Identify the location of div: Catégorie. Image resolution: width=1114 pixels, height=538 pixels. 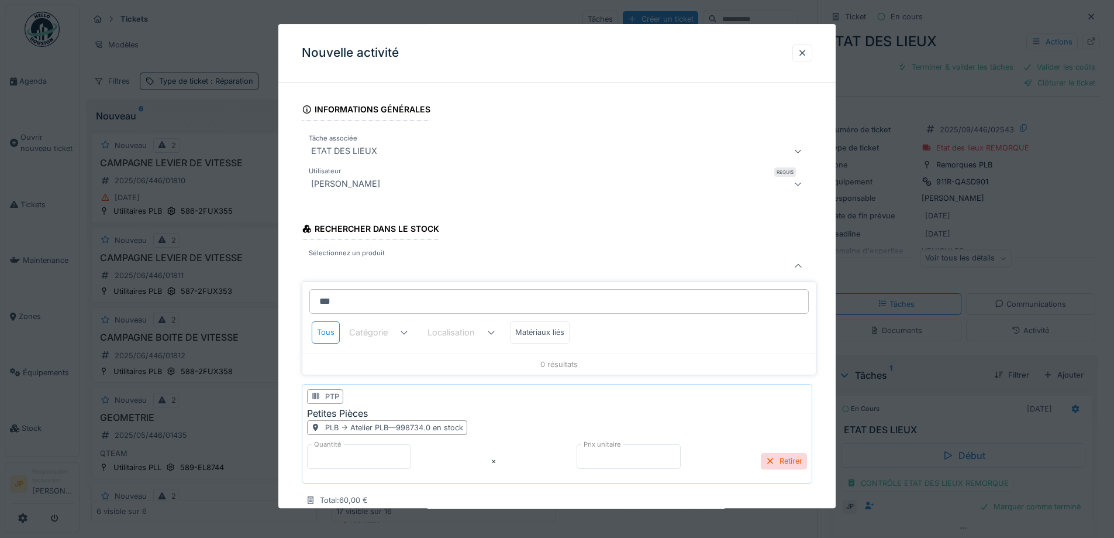
(377, 332).